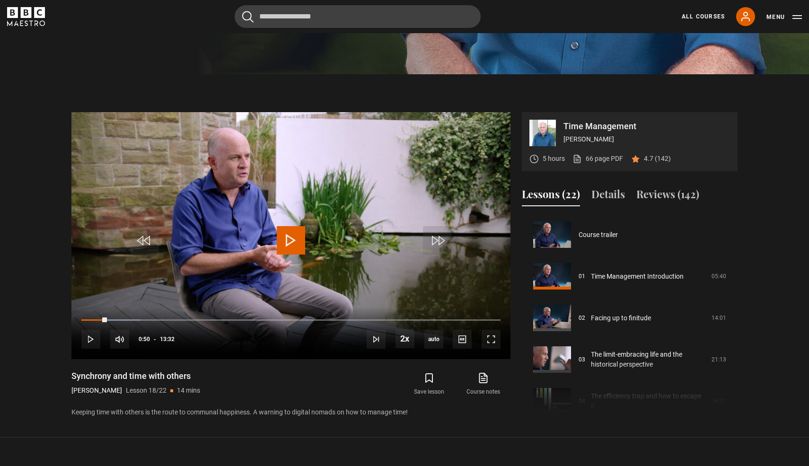  What do you see at coordinates (91, 339) in the screenshot?
I see `button: Play` at bounding box center [91, 339].